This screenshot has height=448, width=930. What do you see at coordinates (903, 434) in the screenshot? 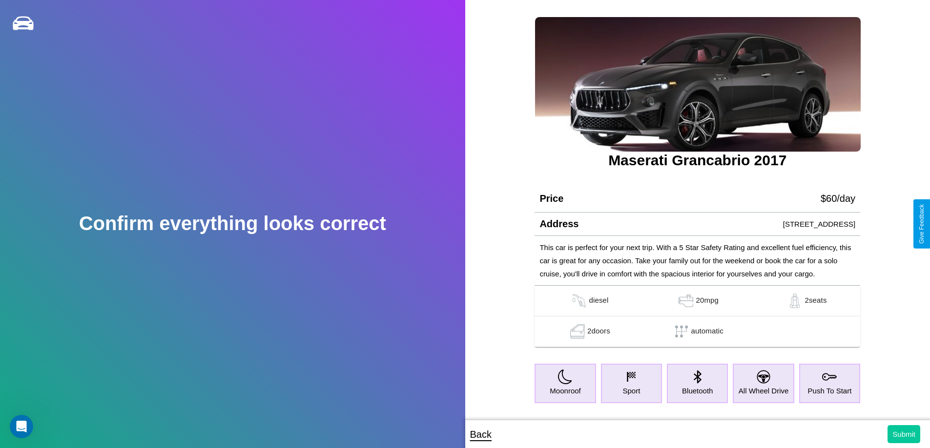
I see `button: Submit` at bounding box center [903, 434].